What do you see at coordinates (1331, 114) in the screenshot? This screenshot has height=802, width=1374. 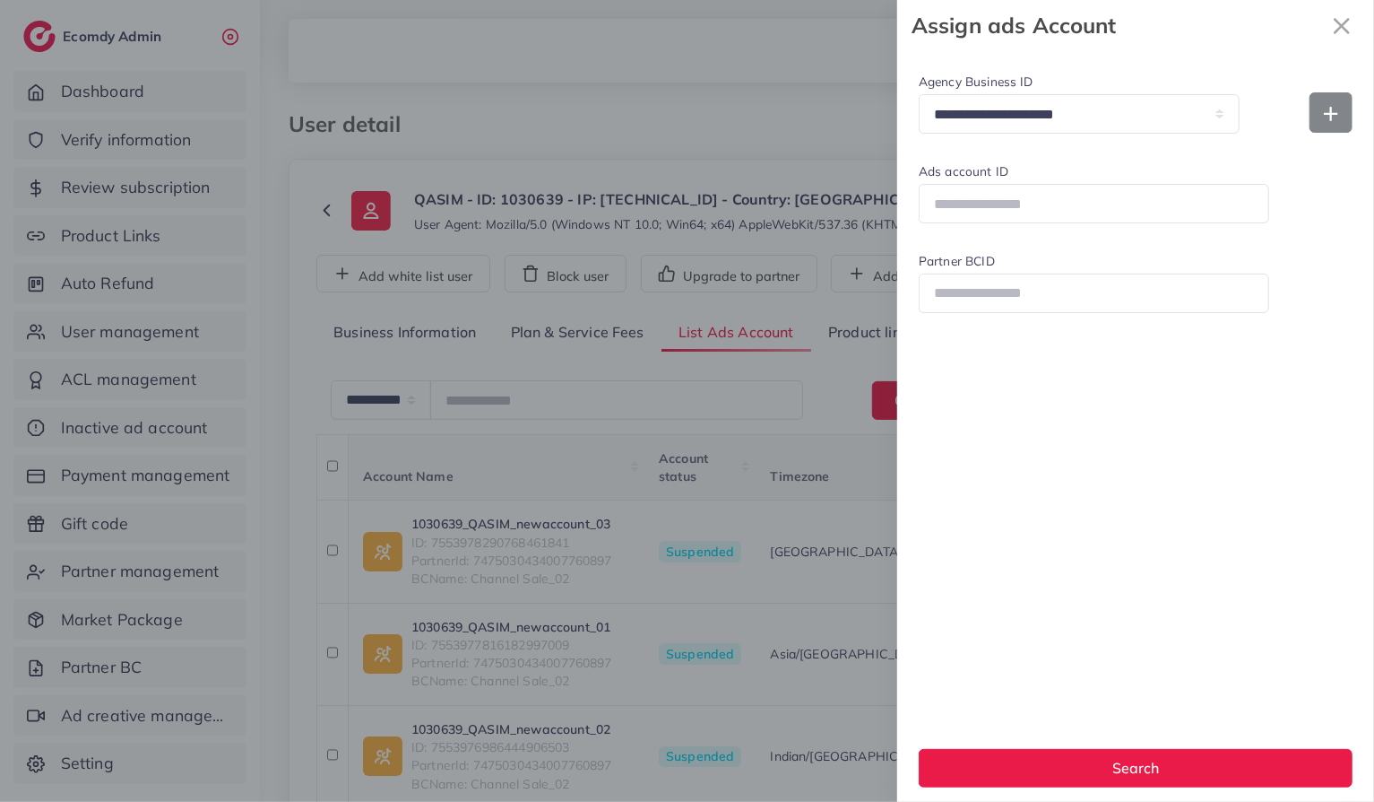 I see `img: Add new` at bounding box center [1331, 114].